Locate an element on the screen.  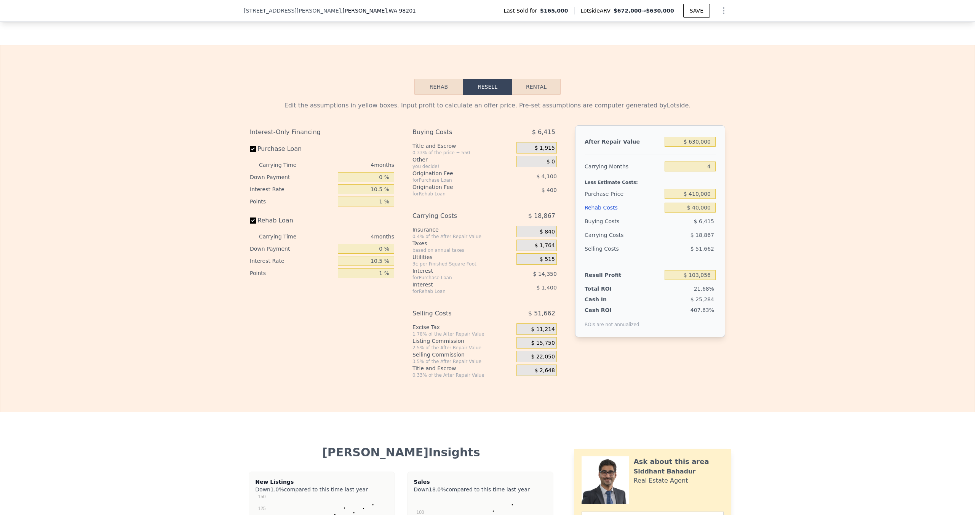
div: Rehab Costs is located at coordinates (623, 207).